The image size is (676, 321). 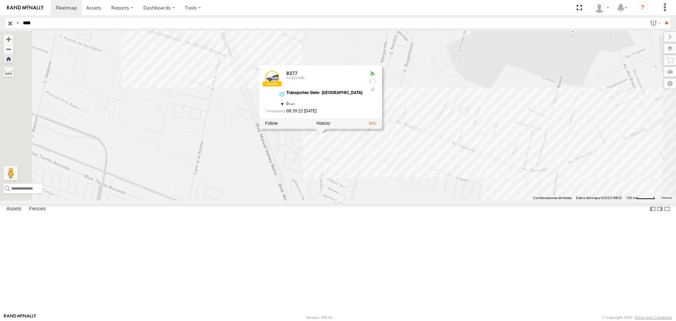 I want to click on label: Dock Summary Table to the Right, so click(x=660, y=209).